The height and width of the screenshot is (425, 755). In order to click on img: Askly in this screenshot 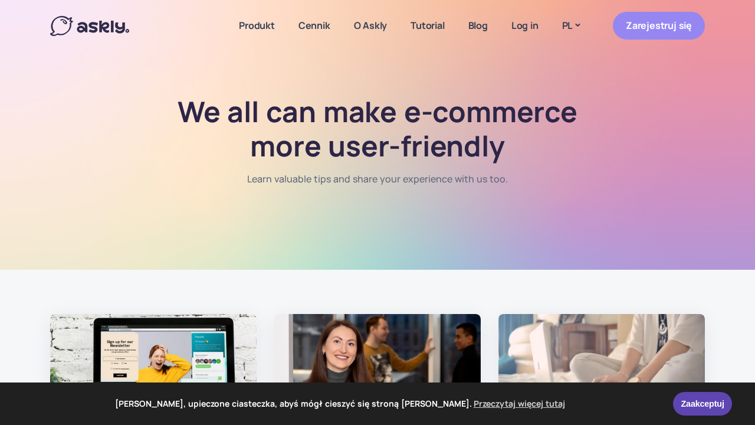, I will do `click(90, 26)`.